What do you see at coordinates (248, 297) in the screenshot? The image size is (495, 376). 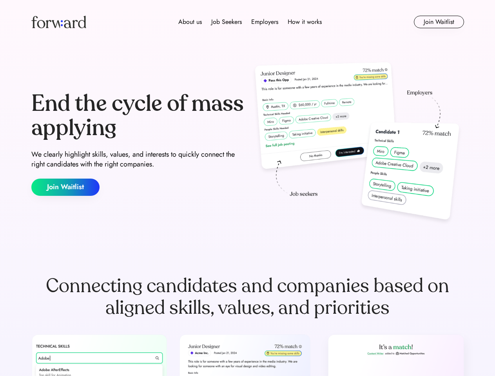 I see `div: Connecting candidates and companies based on aligned skills, values, and priorities` at bounding box center [248, 297].